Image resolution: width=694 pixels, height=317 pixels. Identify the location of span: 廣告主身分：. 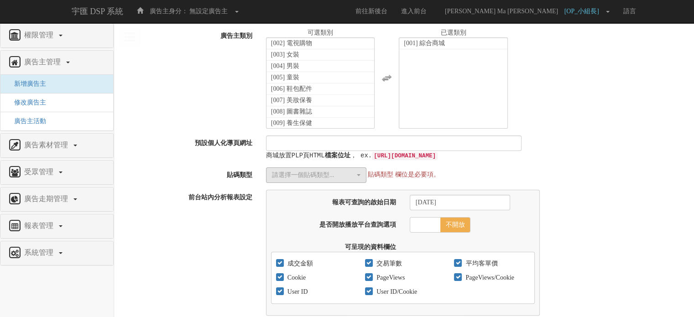
(169, 11).